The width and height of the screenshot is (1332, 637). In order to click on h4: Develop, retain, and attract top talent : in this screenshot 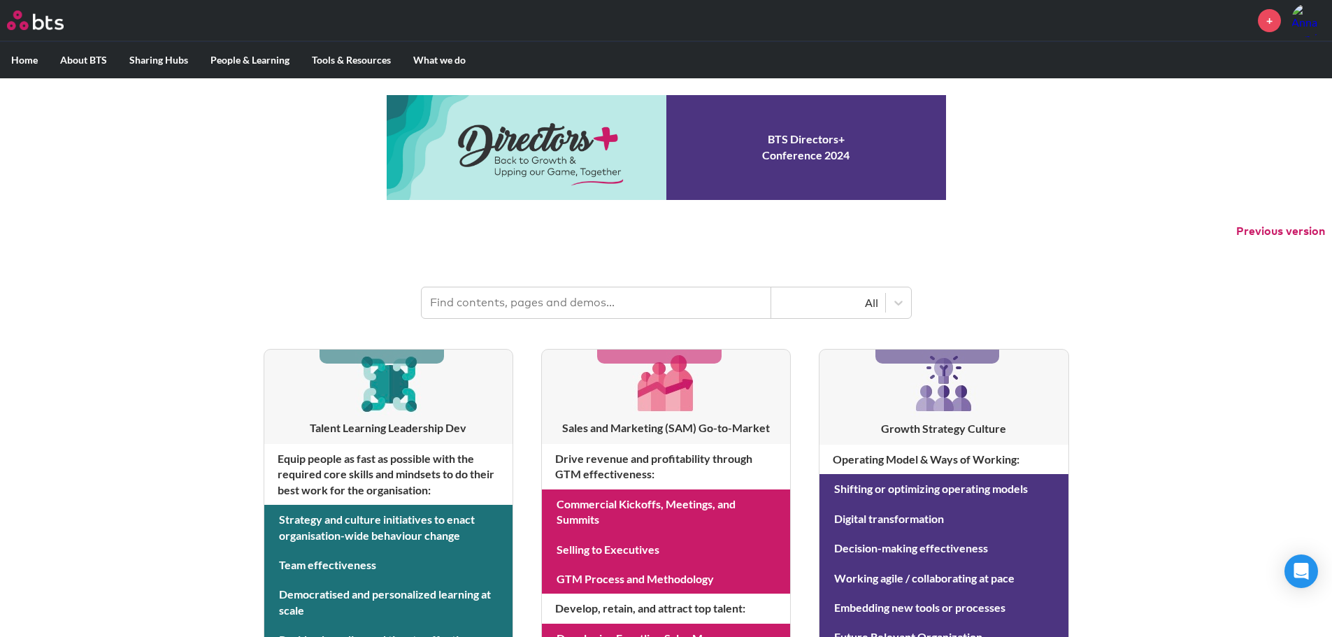, I will do `click(665, 608)`.